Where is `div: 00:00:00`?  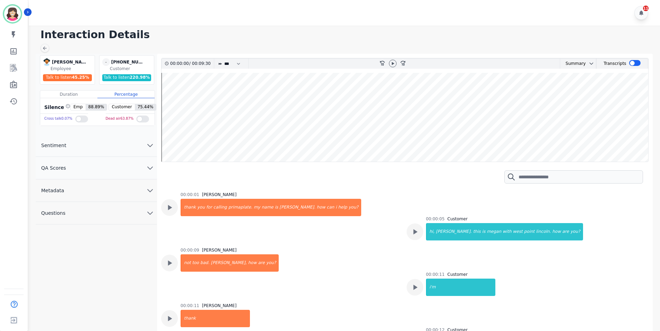 div: 00:00:00 is located at coordinates (180, 63).